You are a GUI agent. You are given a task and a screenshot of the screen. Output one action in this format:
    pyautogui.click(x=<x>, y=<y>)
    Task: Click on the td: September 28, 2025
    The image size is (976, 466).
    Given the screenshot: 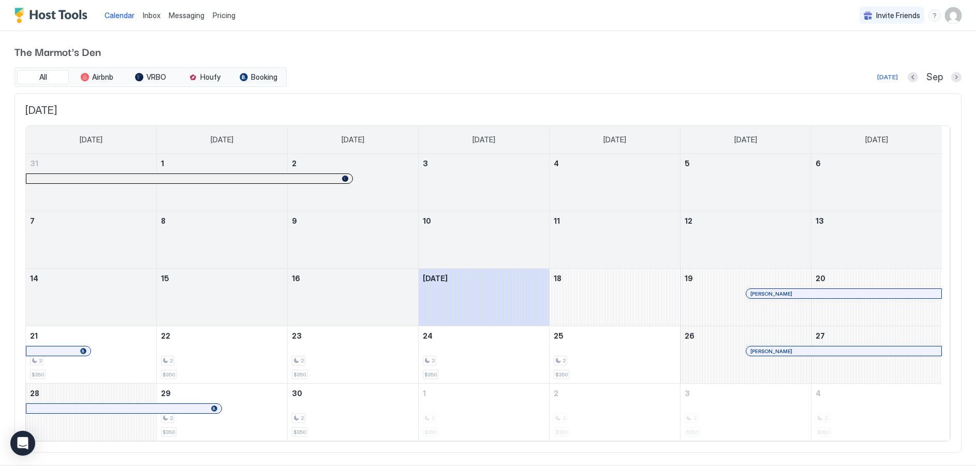 What is the action you would take?
    pyautogui.click(x=91, y=412)
    